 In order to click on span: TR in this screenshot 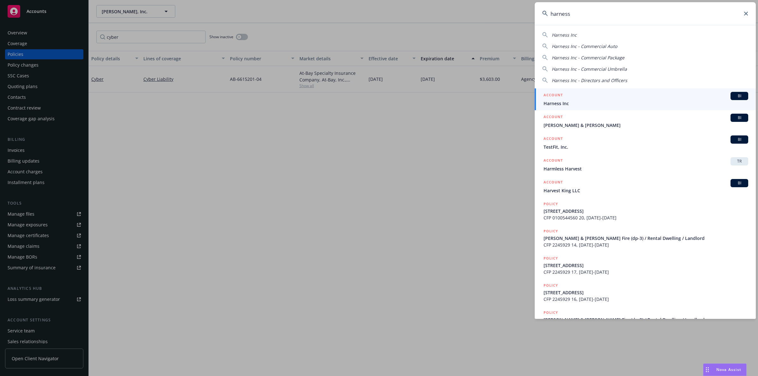, I will do `click(739, 161)`.